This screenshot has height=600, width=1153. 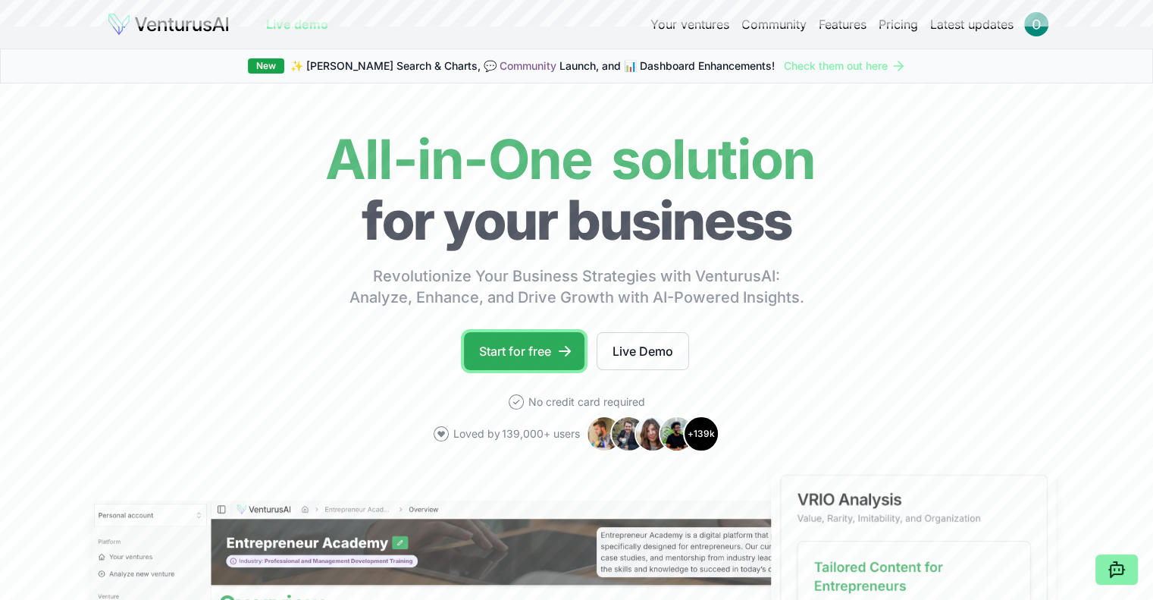 What do you see at coordinates (643, 351) in the screenshot?
I see `a: Live Demo` at bounding box center [643, 351].